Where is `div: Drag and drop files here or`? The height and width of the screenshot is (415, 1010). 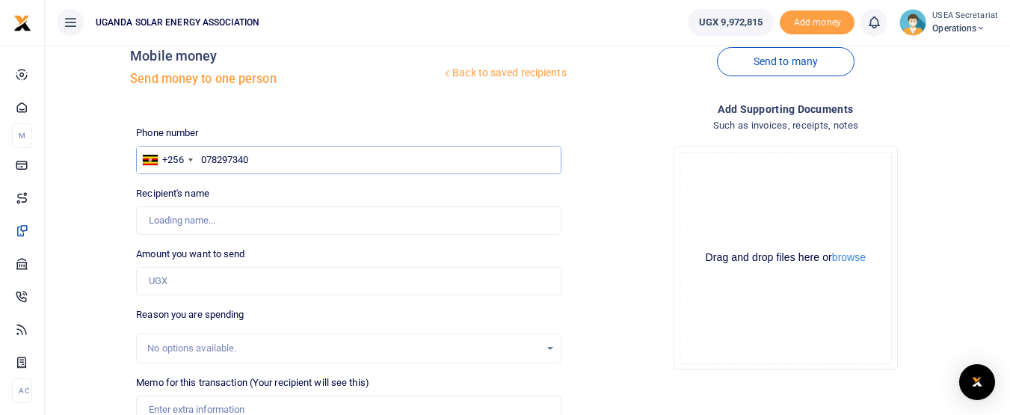 div: Drag and drop files here or is located at coordinates (786, 257).